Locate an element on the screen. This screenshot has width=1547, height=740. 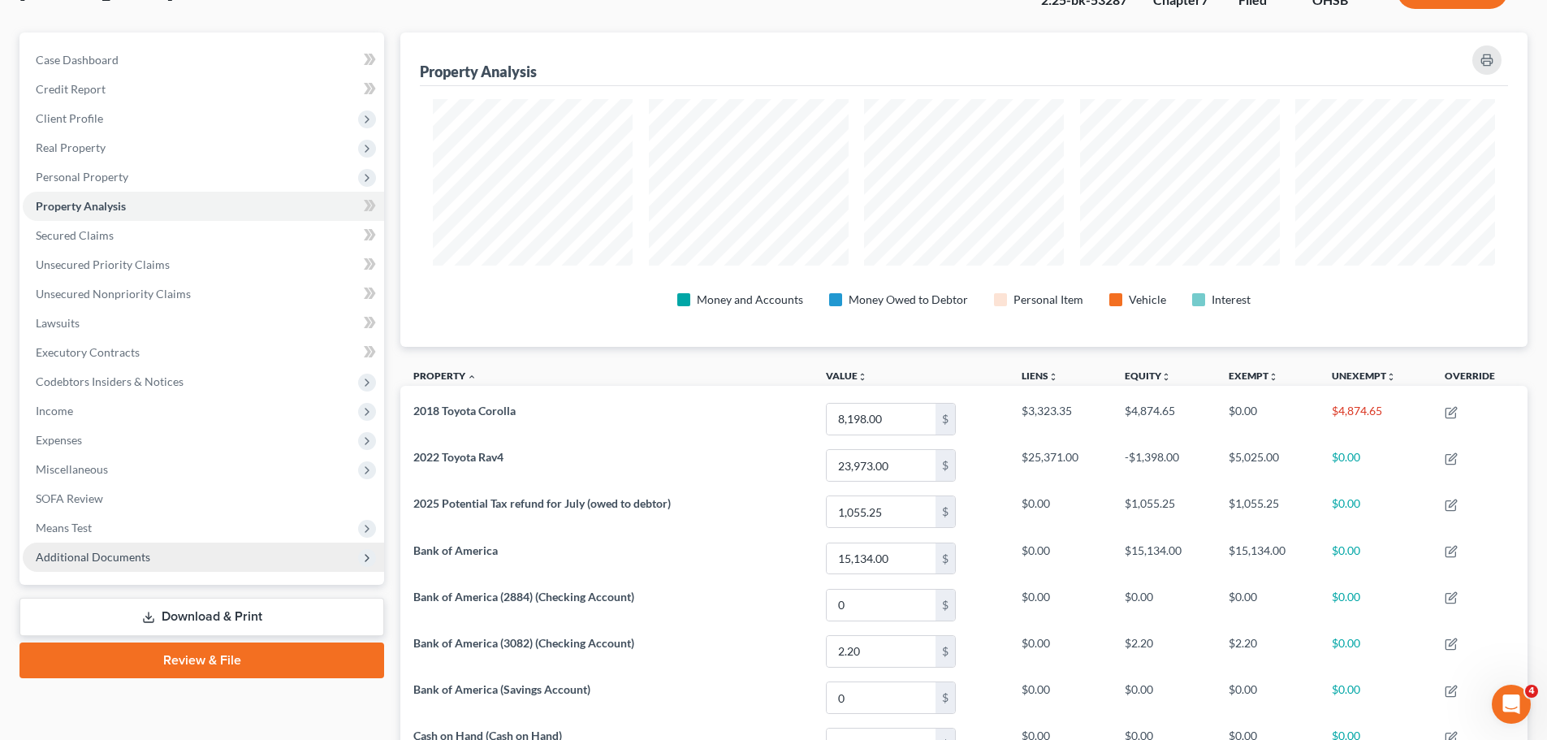
a: Unsecured Priority Claims is located at coordinates (203, 265).